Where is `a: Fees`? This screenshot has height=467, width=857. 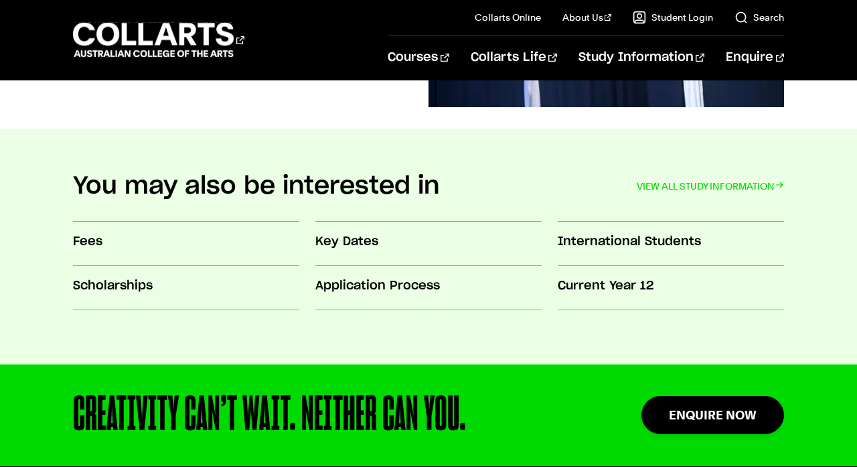
a: Fees is located at coordinates (186, 244).